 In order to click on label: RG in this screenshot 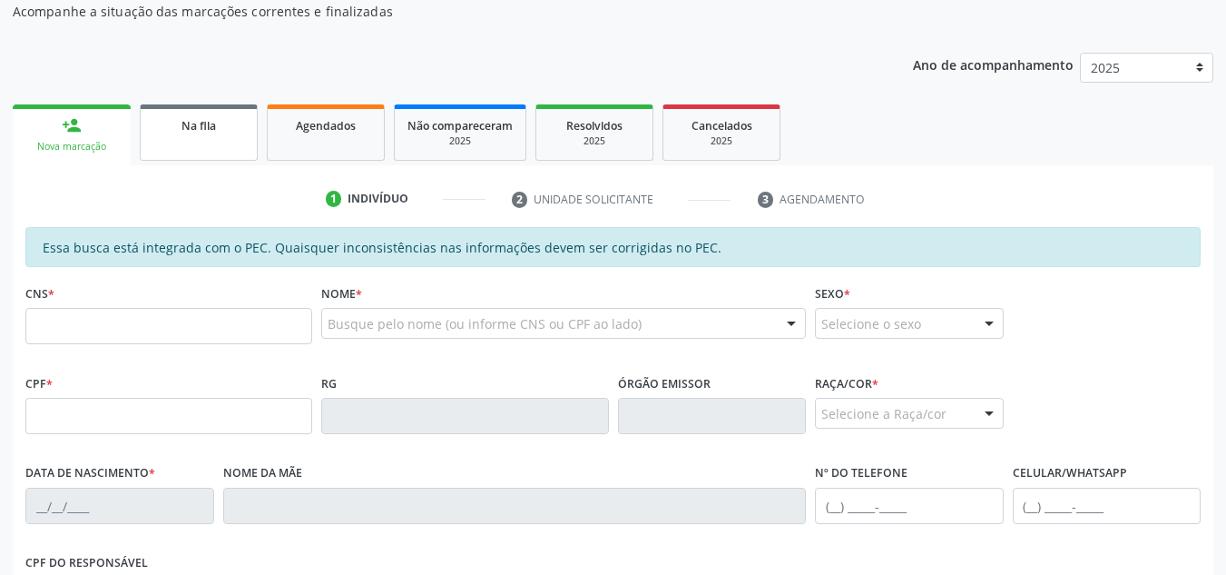, I will do `click(329, 383)`.